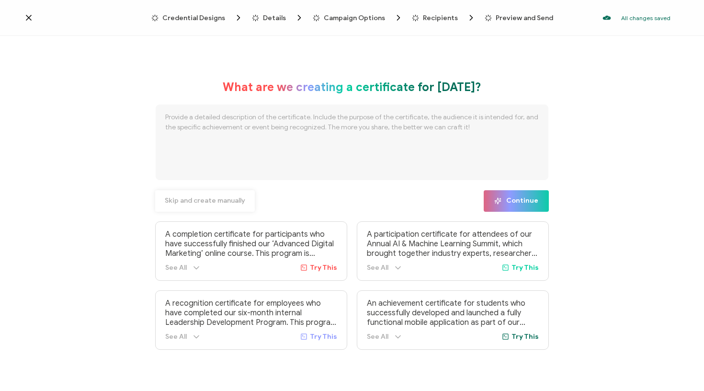 The width and height of the screenshot is (704, 391). What do you see at coordinates (516, 201) in the screenshot?
I see `button: Continue` at bounding box center [516, 201].